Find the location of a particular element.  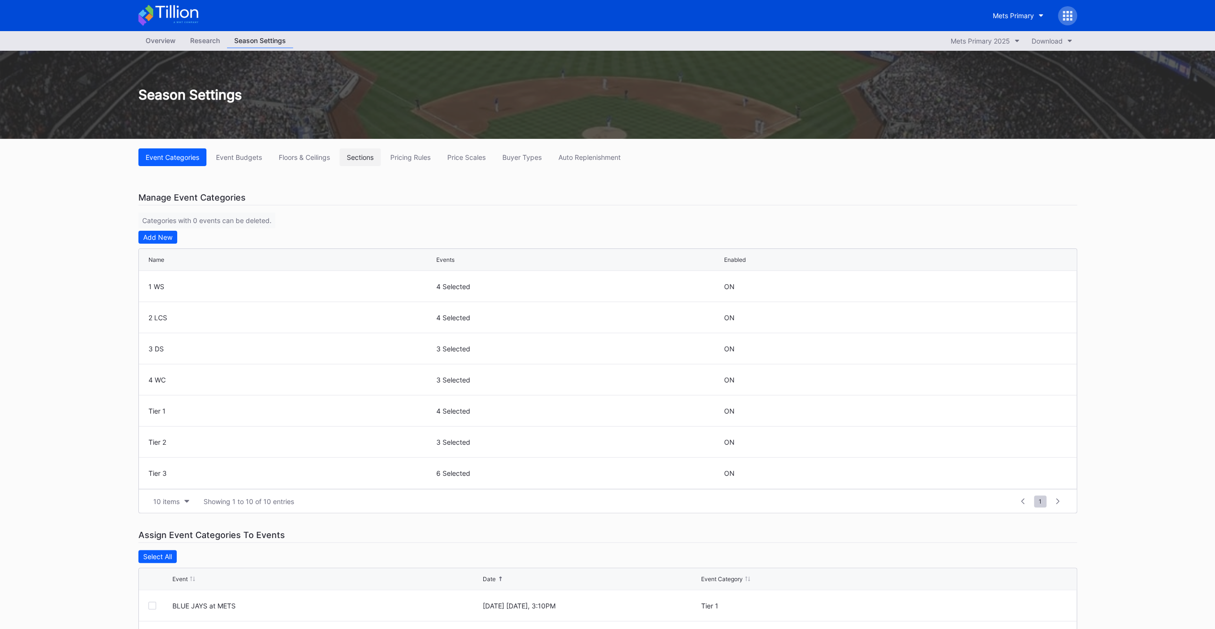

button: Mets Primary is located at coordinates (1018, 15).